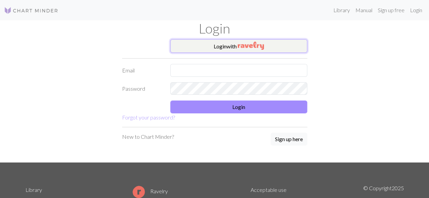 The image size is (429, 198). I want to click on p: New to Chart Minder?, so click(148, 137).